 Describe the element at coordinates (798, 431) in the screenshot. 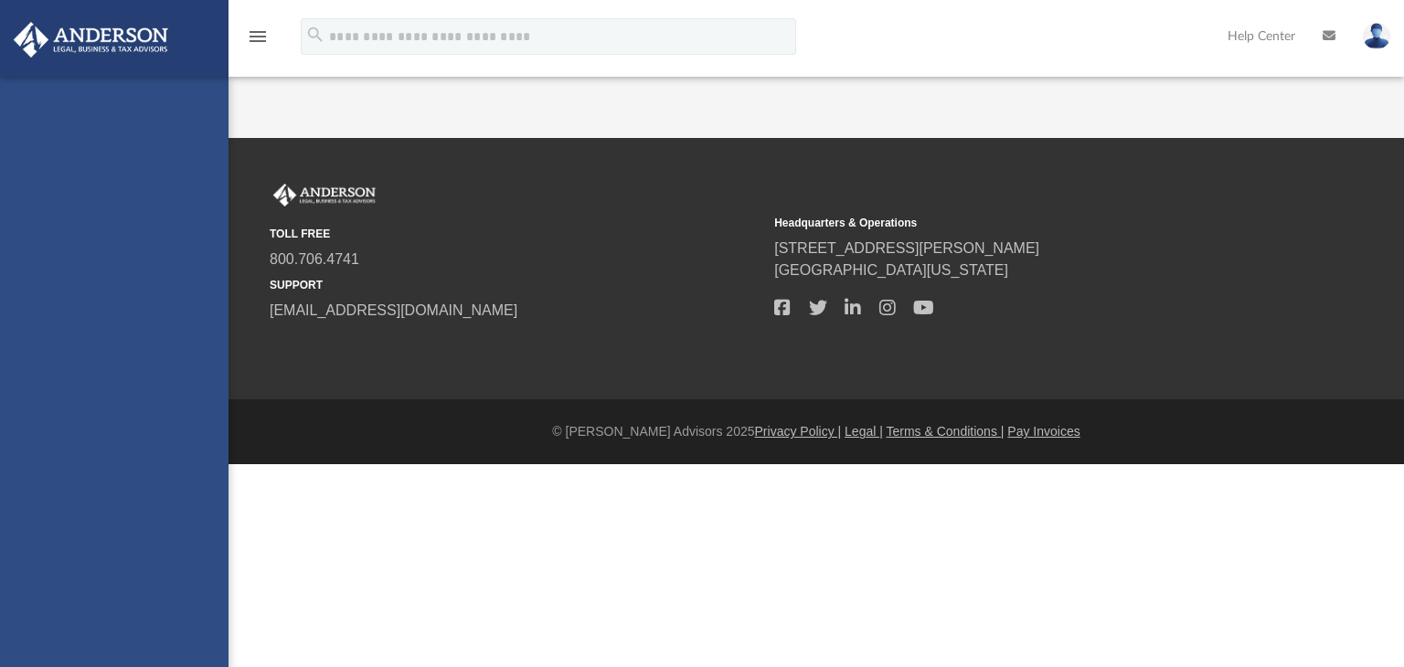

I see `a: Privacy Policy |` at that location.